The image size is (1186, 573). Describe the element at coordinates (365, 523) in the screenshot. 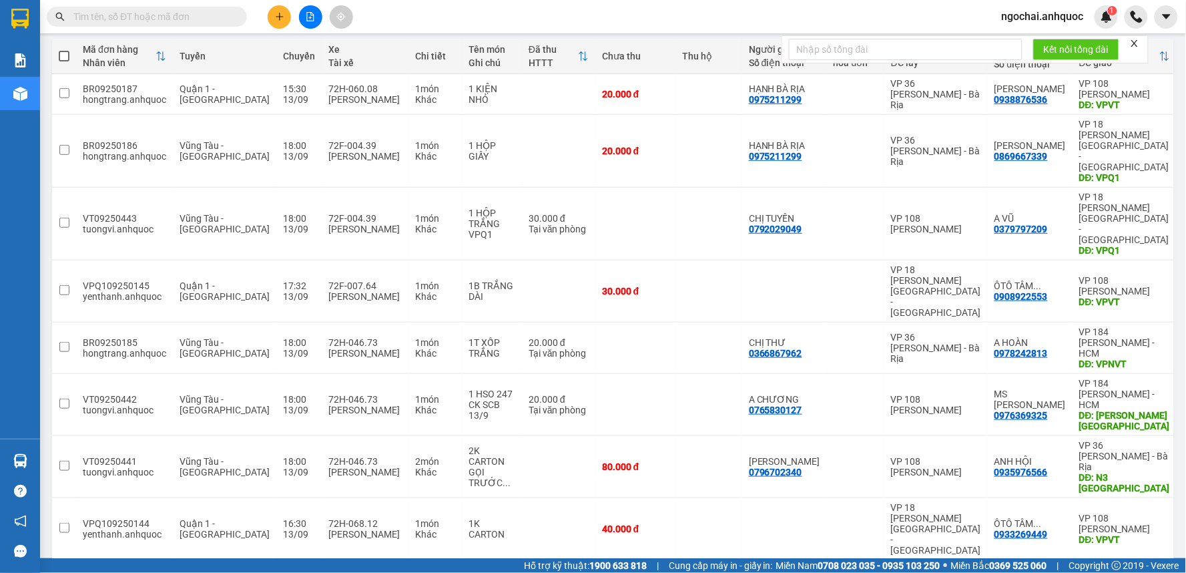

I see `div: 72H-068.12` at that location.